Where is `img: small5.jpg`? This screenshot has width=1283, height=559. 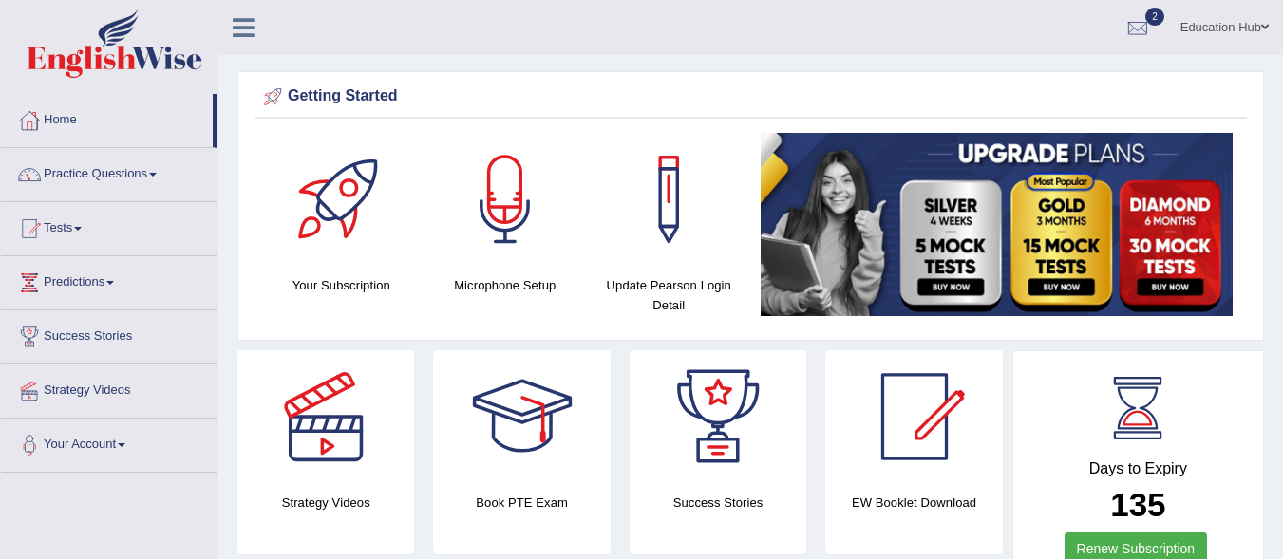
img: small5.jpg is located at coordinates (997, 224).